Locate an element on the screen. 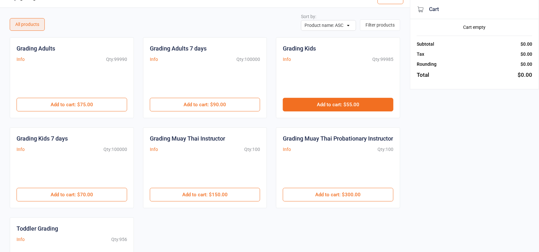 This screenshot has width=539, height=252. div: Tax is located at coordinates (420, 54).